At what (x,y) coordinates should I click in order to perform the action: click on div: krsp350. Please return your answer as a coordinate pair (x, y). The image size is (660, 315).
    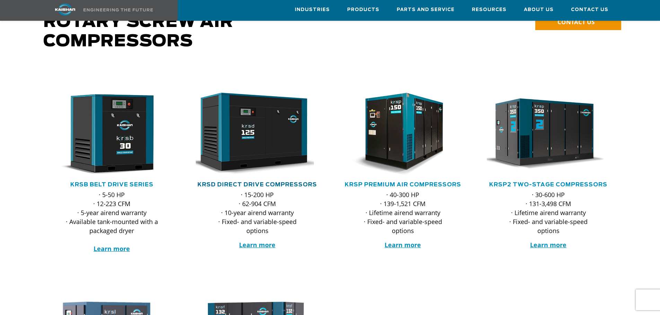
    Looking at the image, I should click on (548, 134).